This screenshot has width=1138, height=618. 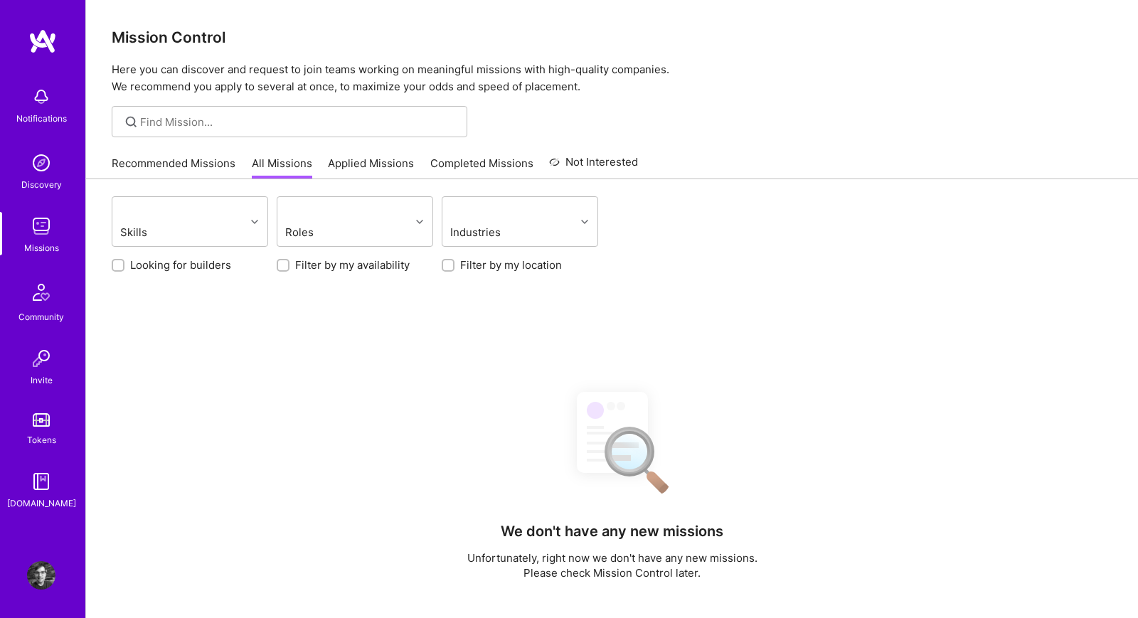 I want to click on img: Community, so click(x=41, y=292).